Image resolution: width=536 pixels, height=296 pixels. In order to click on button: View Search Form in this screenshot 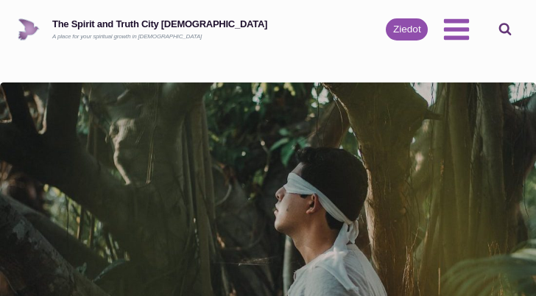, I will do `click(505, 29)`.